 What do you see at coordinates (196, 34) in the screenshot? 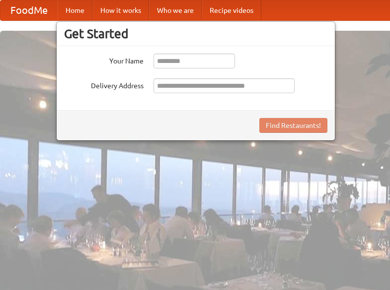
I see `h3: Get Started` at bounding box center [196, 34].